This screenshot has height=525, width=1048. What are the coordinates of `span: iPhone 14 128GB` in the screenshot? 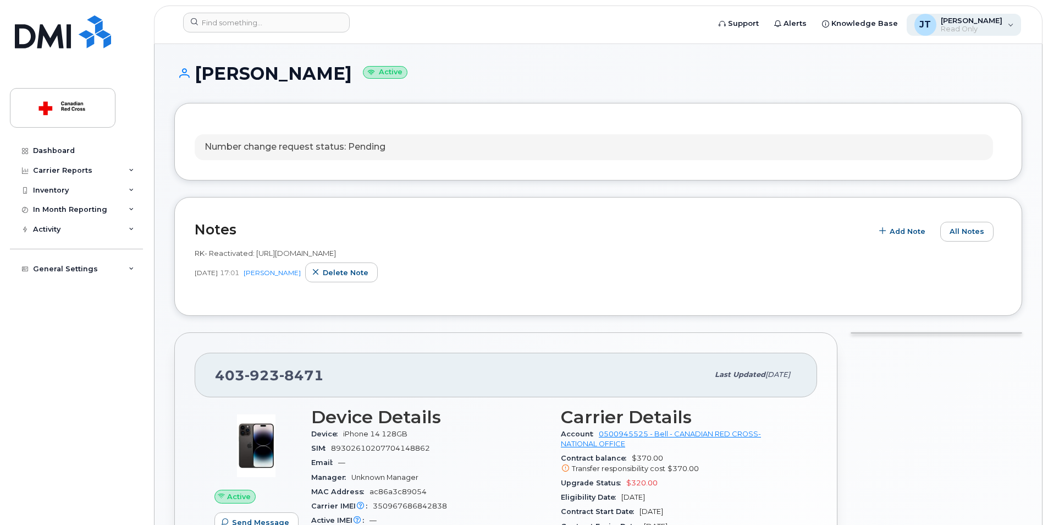 It's located at (375, 433).